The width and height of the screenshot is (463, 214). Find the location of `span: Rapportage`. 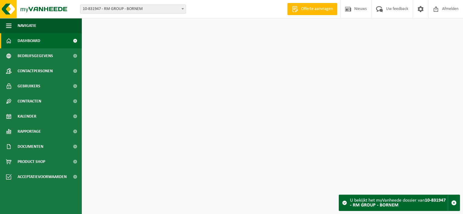

span: Rapportage is located at coordinates (29, 132).